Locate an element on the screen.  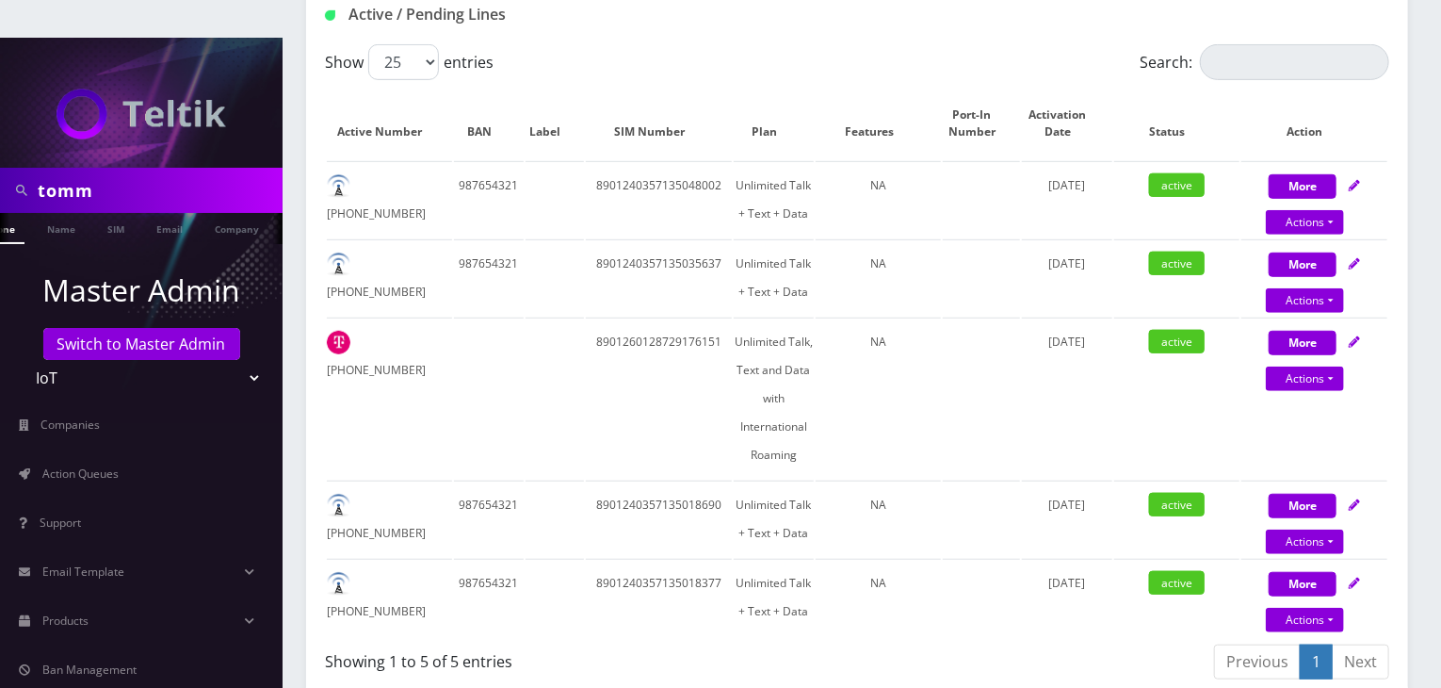
img: Active / Pending Lines is located at coordinates (330, 15).